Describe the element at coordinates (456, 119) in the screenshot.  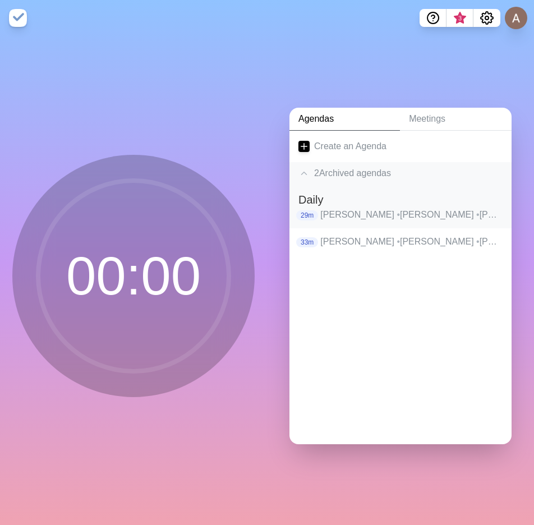
I see `a: Meetings` at that location.